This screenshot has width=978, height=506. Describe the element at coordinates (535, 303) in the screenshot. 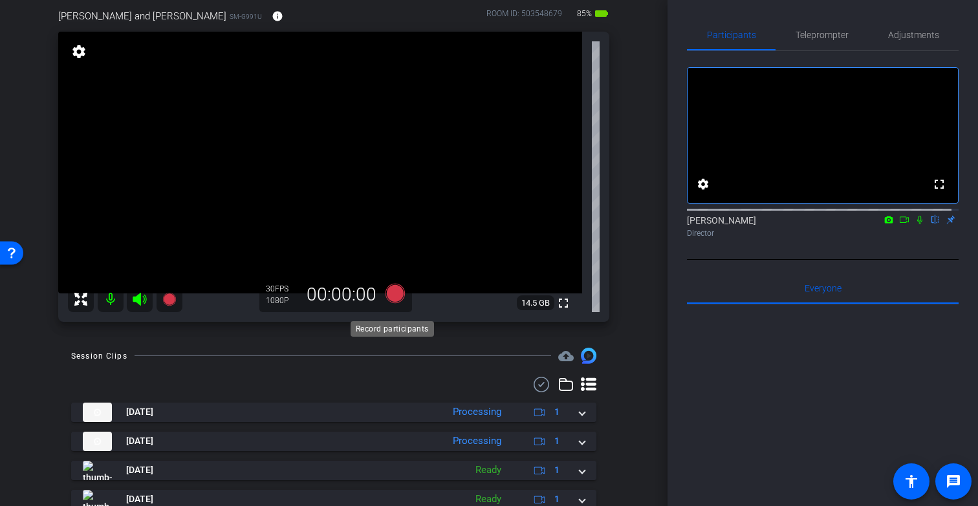

I see `span: 14.5 GB` at that location.